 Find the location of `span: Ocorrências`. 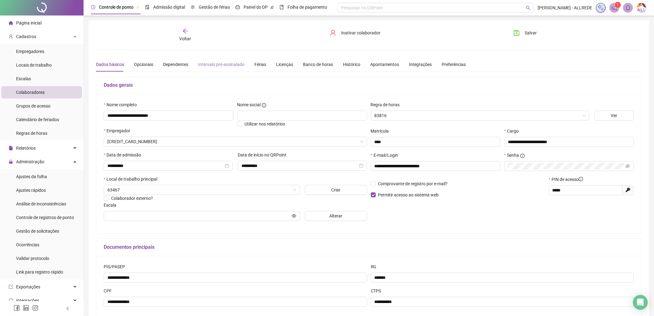

span: Ocorrências is located at coordinates (28, 244).